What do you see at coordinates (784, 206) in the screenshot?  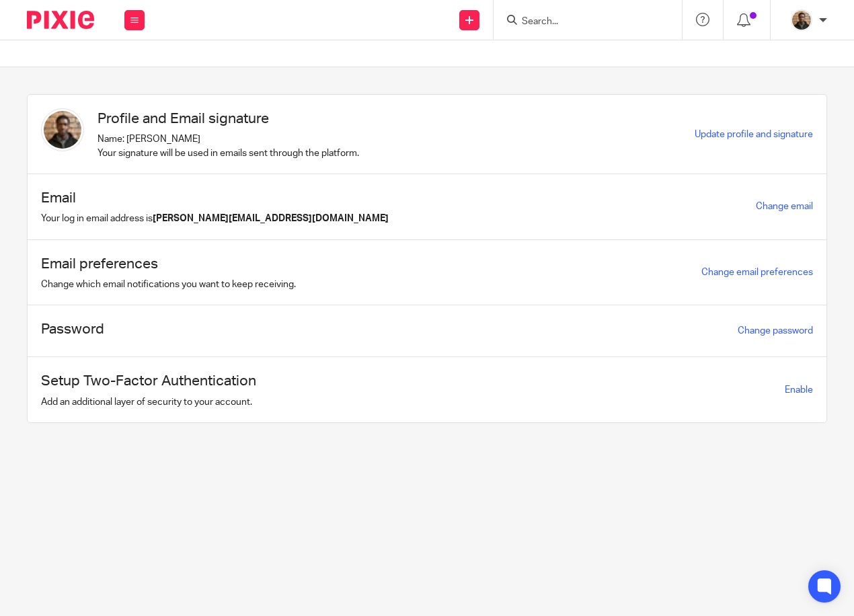 I see `a: Change email` at bounding box center [784, 206].